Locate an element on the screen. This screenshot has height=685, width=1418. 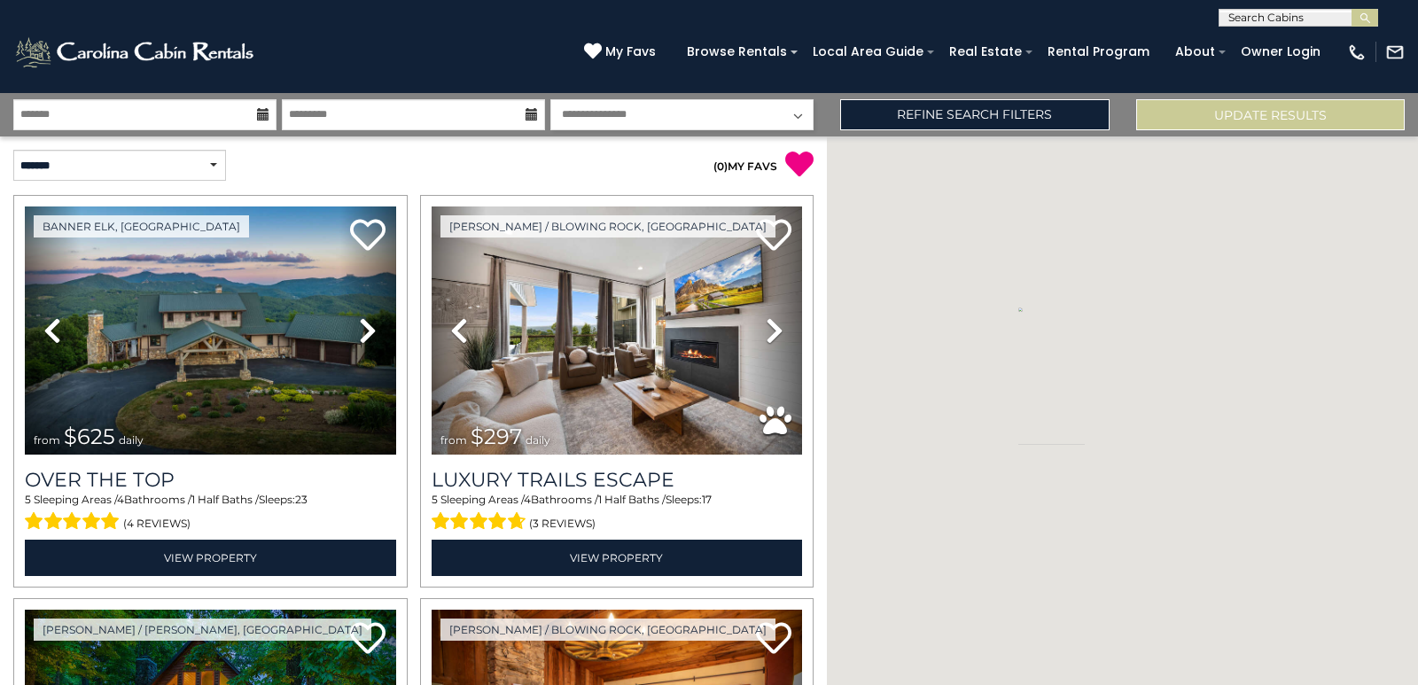
img: mail-regular-white.png is located at coordinates (1395, 52).